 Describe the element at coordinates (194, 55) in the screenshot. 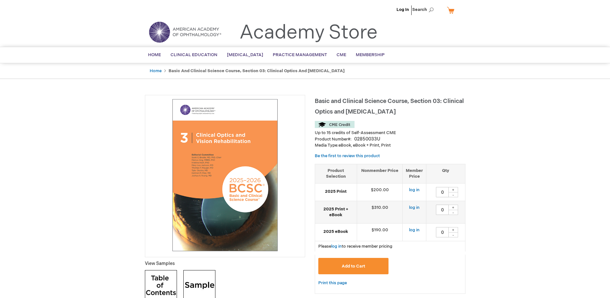

I see `span: Clinical Education` at that location.